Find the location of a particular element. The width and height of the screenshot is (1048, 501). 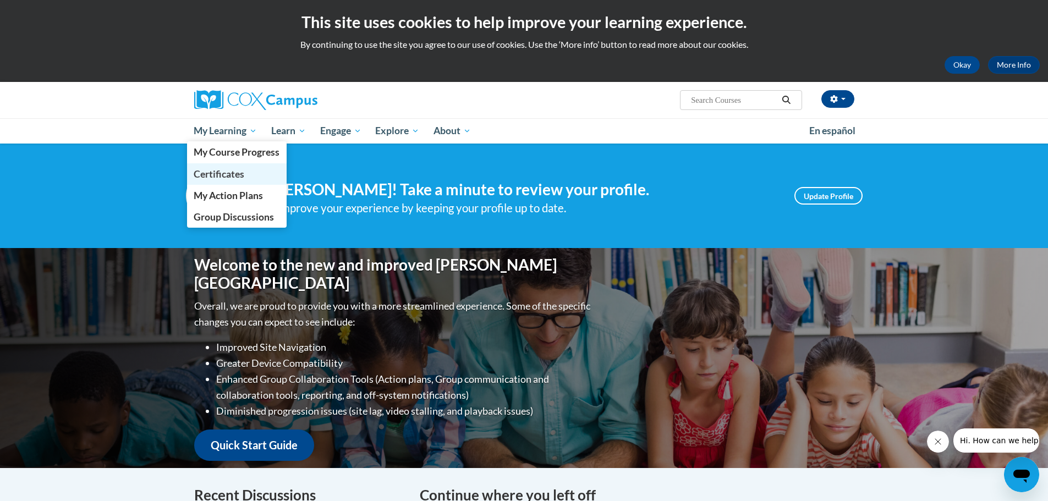

div: Help improve your experience by keeping your profile up to date. is located at coordinates (515, 208).